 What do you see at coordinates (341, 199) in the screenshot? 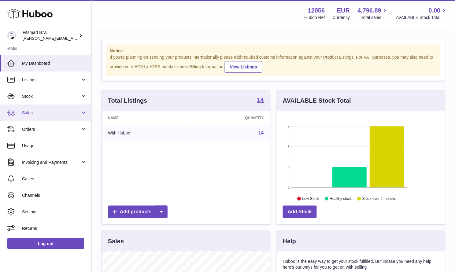
I see `text: Healthy stock` at bounding box center [341, 199].